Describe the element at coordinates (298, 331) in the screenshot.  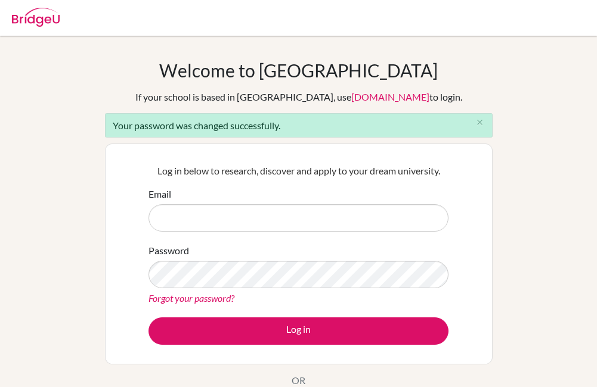
I see `button: Log in` at that location.